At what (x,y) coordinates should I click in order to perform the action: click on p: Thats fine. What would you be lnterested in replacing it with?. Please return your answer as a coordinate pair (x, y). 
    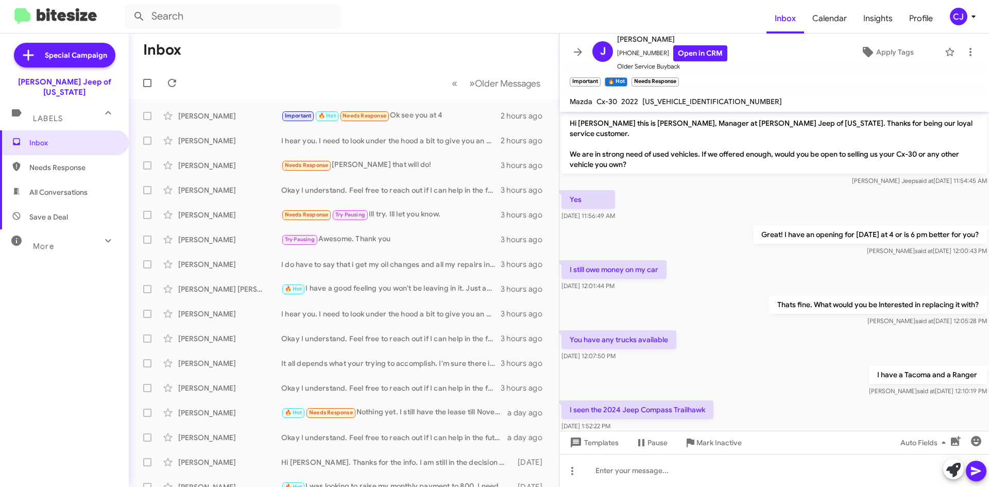
    Looking at the image, I should click on (878, 304).